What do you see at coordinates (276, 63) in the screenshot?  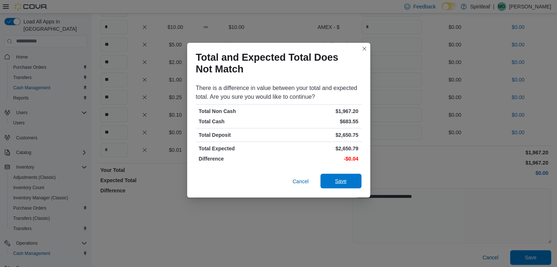 I see `h1: Total and Expected Total Does Not Match` at bounding box center [276, 63].